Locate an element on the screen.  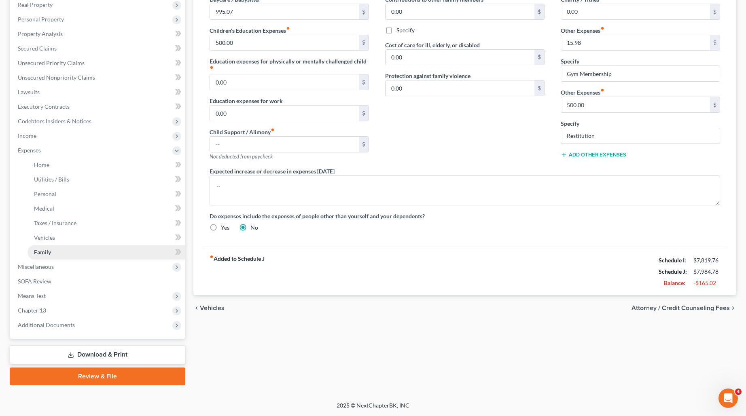
label: Child Support / Alimony is located at coordinates (242, 132).